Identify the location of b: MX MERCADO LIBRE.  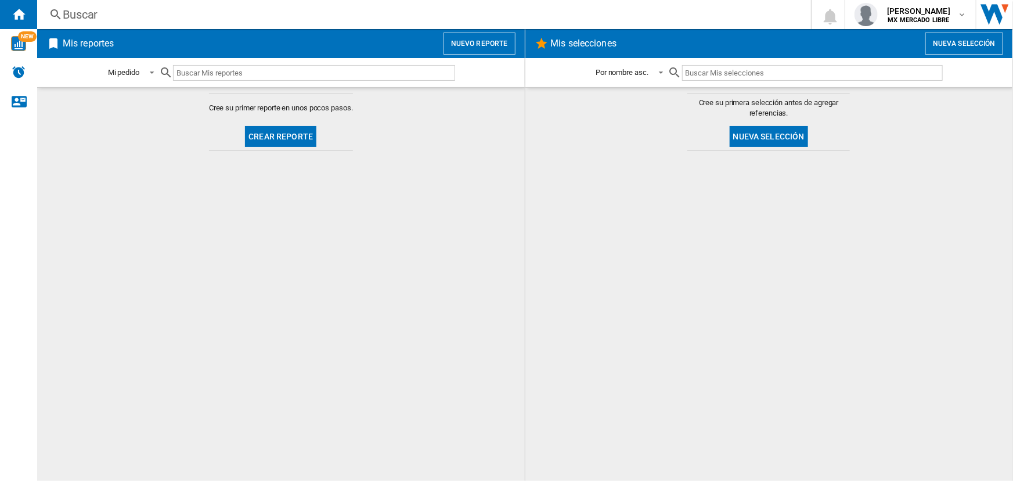
(919, 20).